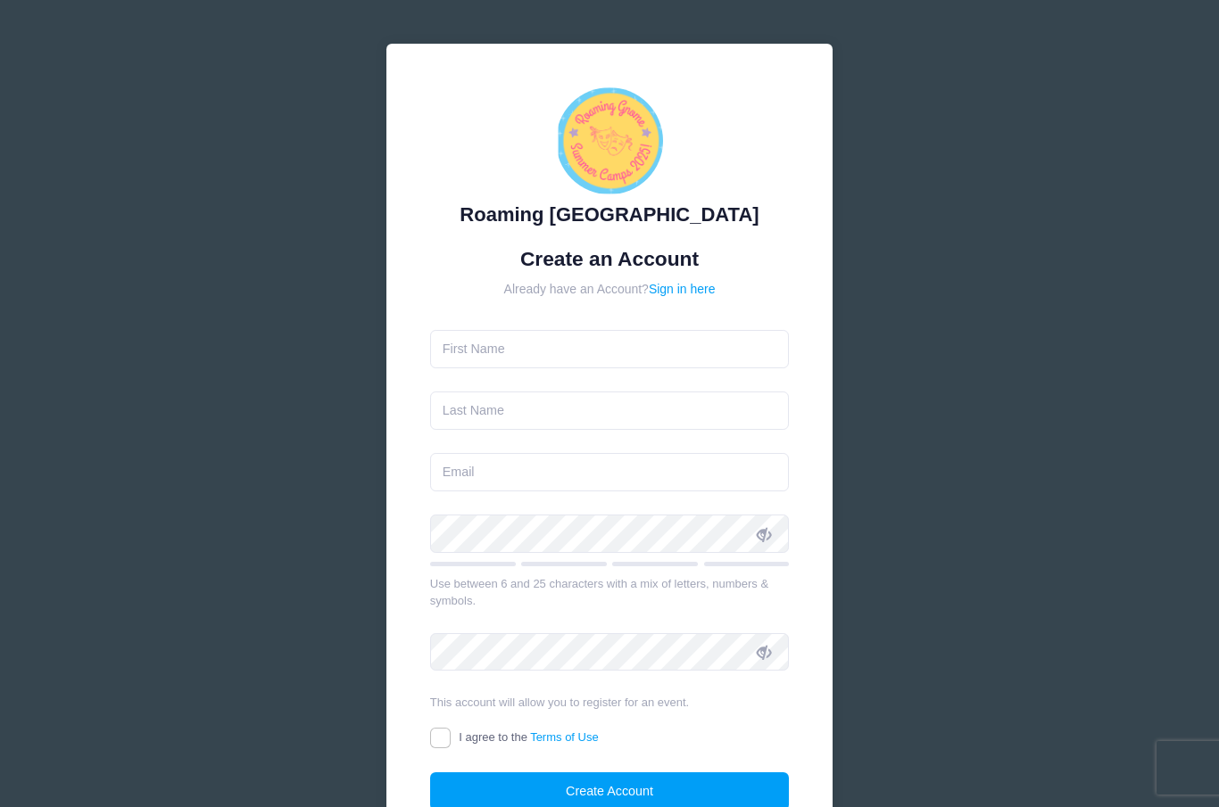 This screenshot has width=1219, height=807. I want to click on input: Last Name, so click(609, 410).